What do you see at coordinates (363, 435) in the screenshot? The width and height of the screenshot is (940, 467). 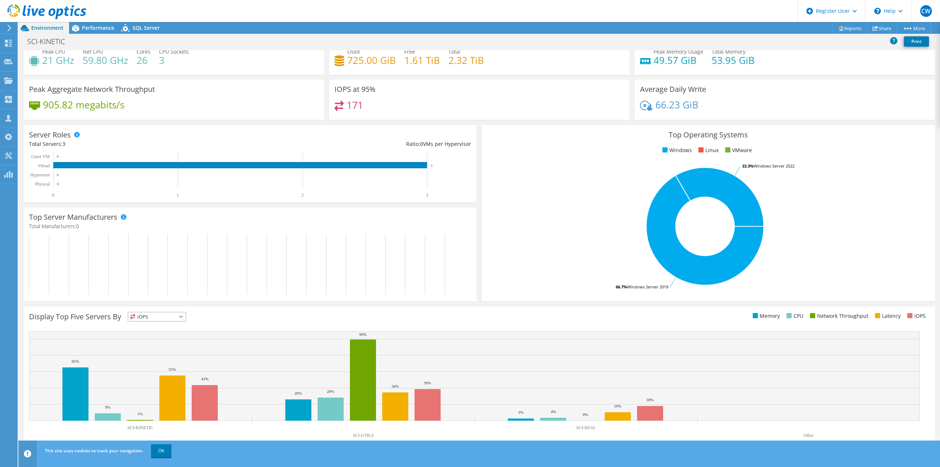 I see `text: SCI-UTILS` at bounding box center [363, 435].